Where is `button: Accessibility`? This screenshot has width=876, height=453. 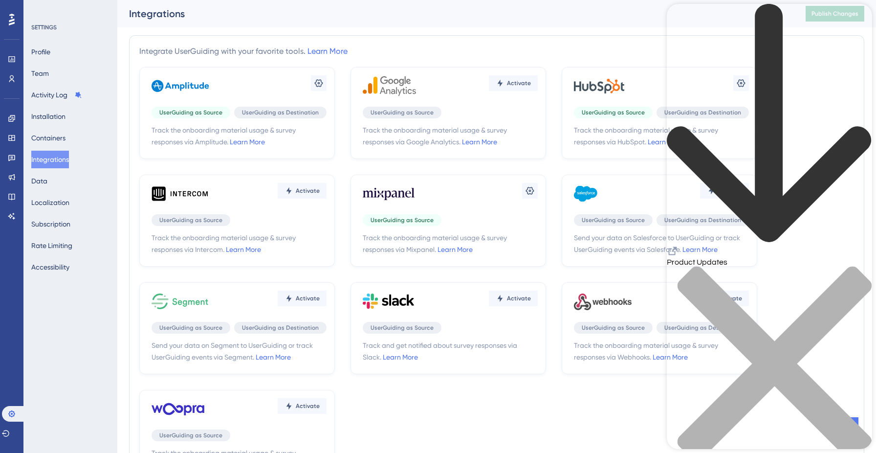 button: Accessibility is located at coordinates (50, 267).